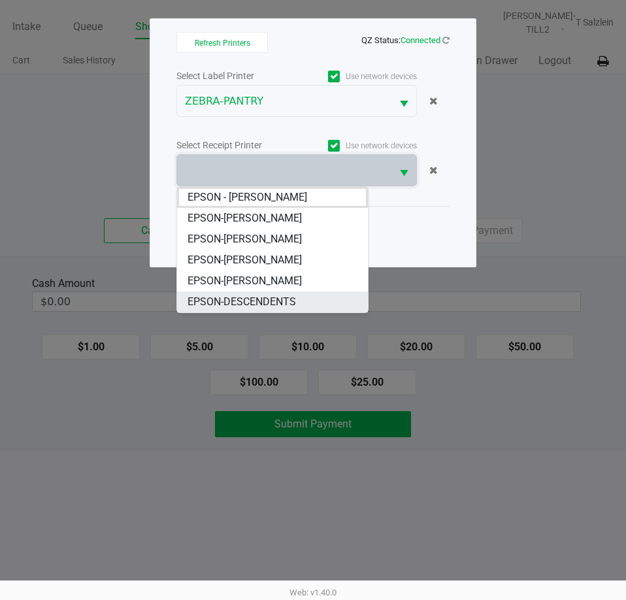 The height and width of the screenshot is (600, 626). What do you see at coordinates (284, 101) in the screenshot?
I see `span: ZEBRA-PANTRY` at bounding box center [284, 101].